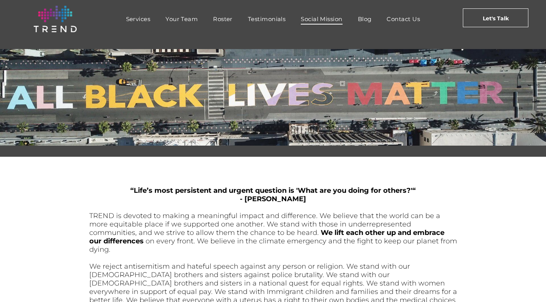 Image resolution: width=546 pixels, height=302 pixels. What do you see at coordinates (267, 237) in the screenshot?
I see `span: We lift each other up and embrace our differences` at bounding box center [267, 237].